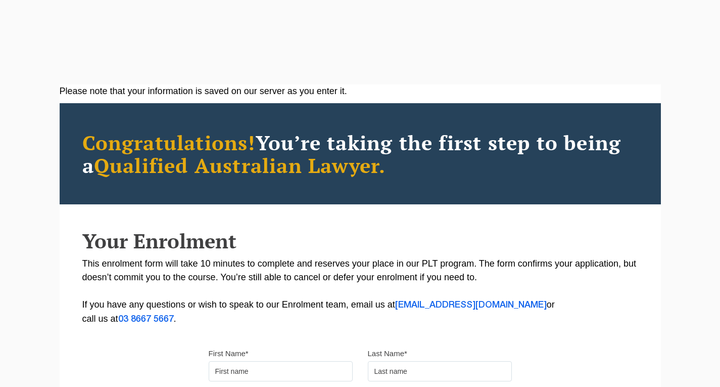  I want to click on label: Last Name*, so click(388, 353).